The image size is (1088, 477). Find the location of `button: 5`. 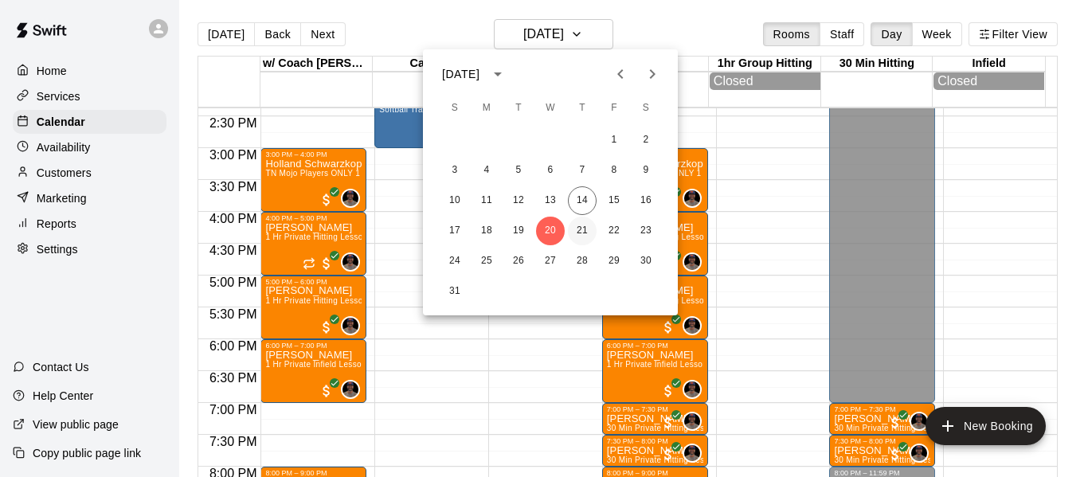

button: 5 is located at coordinates (519, 170).